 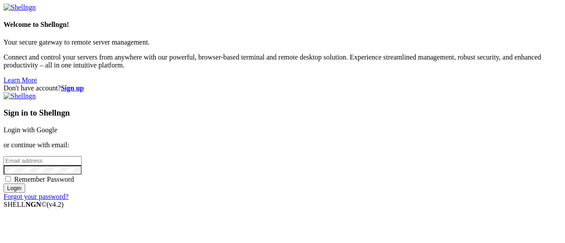 What do you see at coordinates (34, 204) in the screenshot?
I see `span: SHELL ©` at bounding box center [34, 204].